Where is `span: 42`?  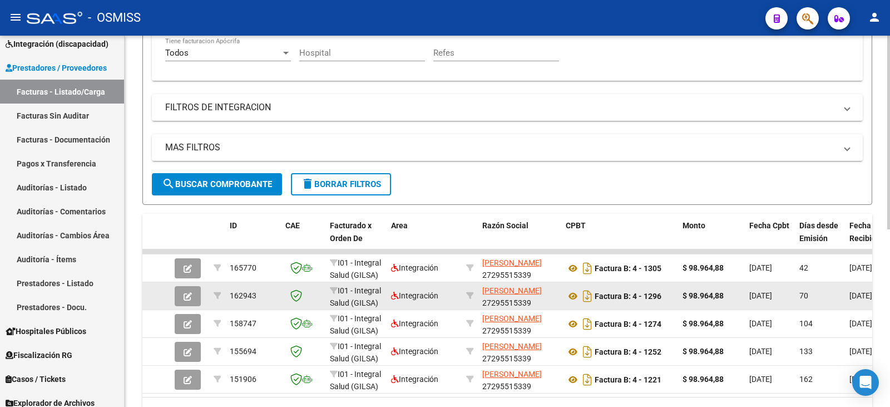
span: 42 is located at coordinates (804, 268).